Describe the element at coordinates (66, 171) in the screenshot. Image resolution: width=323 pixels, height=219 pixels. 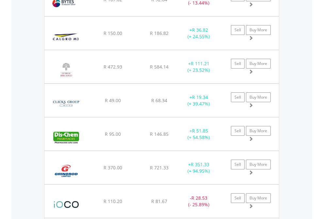
I see `img: EQU.ZA.GND.png` at that location.